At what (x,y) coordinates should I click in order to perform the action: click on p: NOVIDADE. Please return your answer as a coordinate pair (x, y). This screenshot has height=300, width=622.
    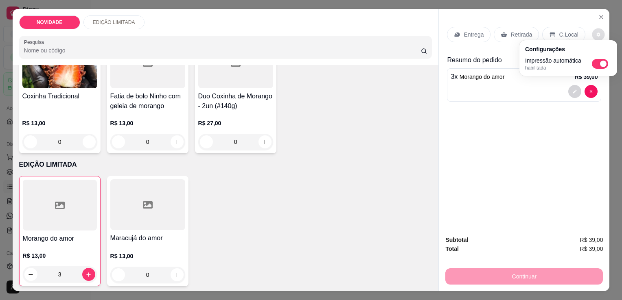
    Looking at the image, I should click on (49, 22).